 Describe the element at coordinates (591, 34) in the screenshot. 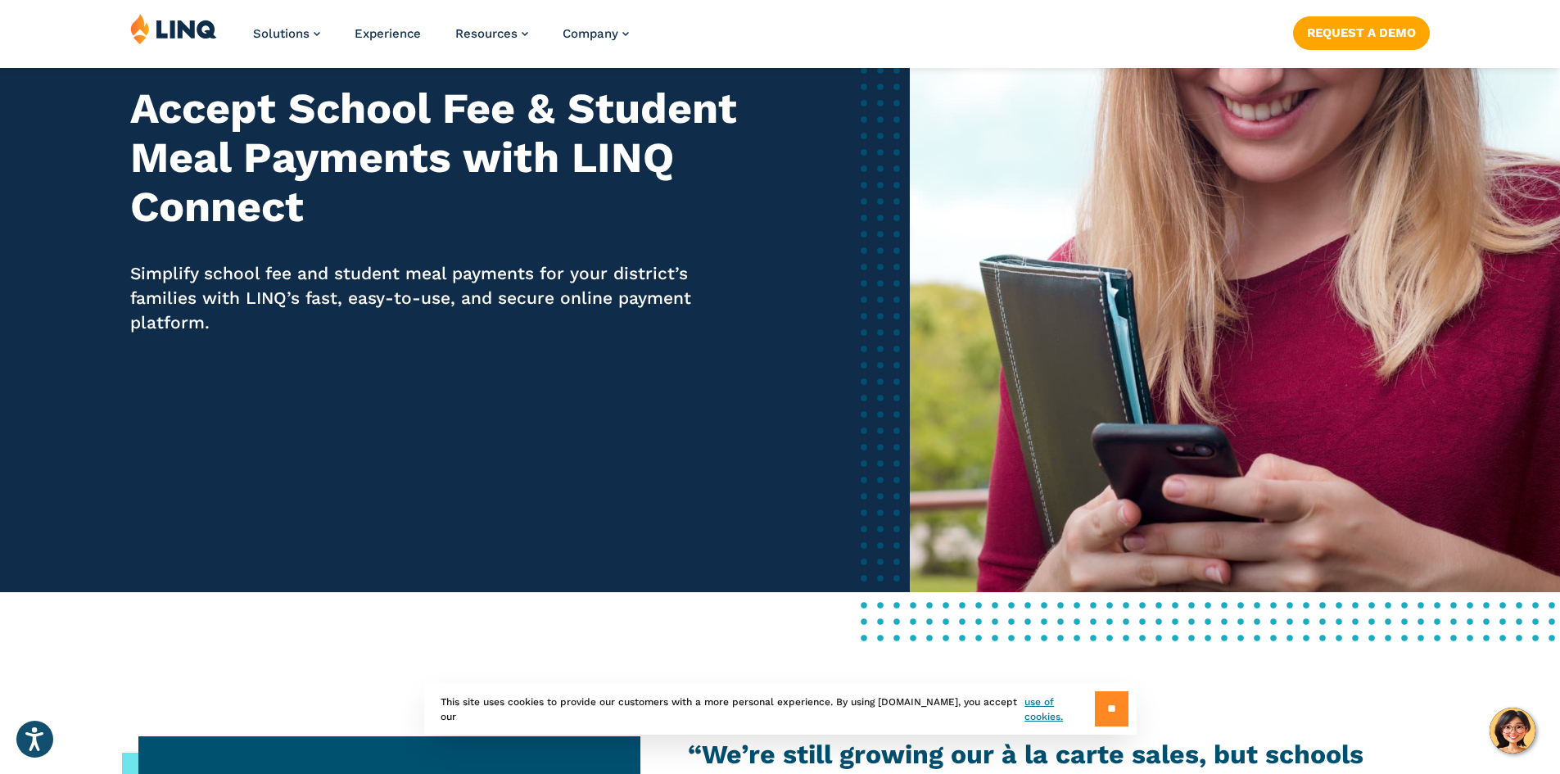

I see `span: Company` at that location.